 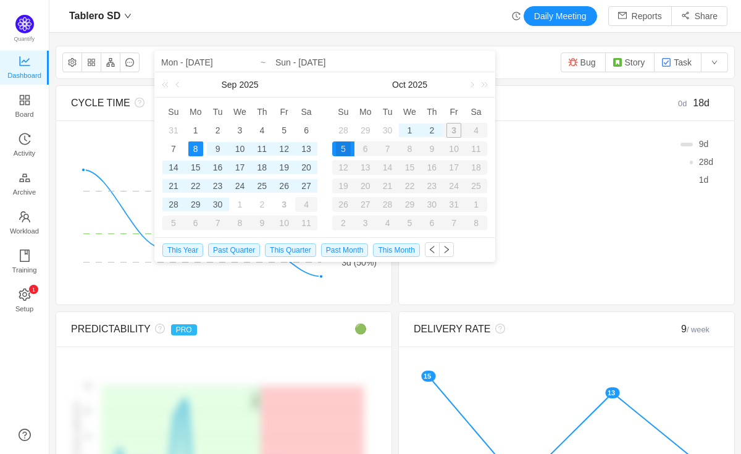 What do you see at coordinates (130, 62) in the screenshot?
I see `button: icon: message` at bounding box center [130, 62].